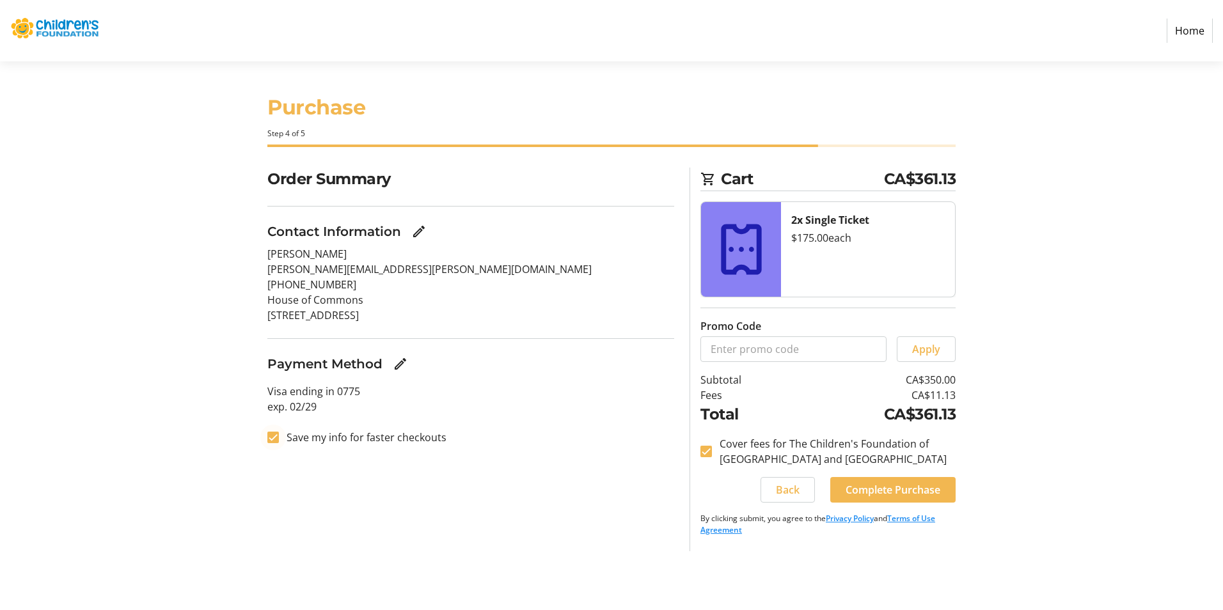 This screenshot has height=610, width=1223. Describe the element at coordinates (818, 524) in the screenshot. I see `a: Terms of Use Agreement` at that location.